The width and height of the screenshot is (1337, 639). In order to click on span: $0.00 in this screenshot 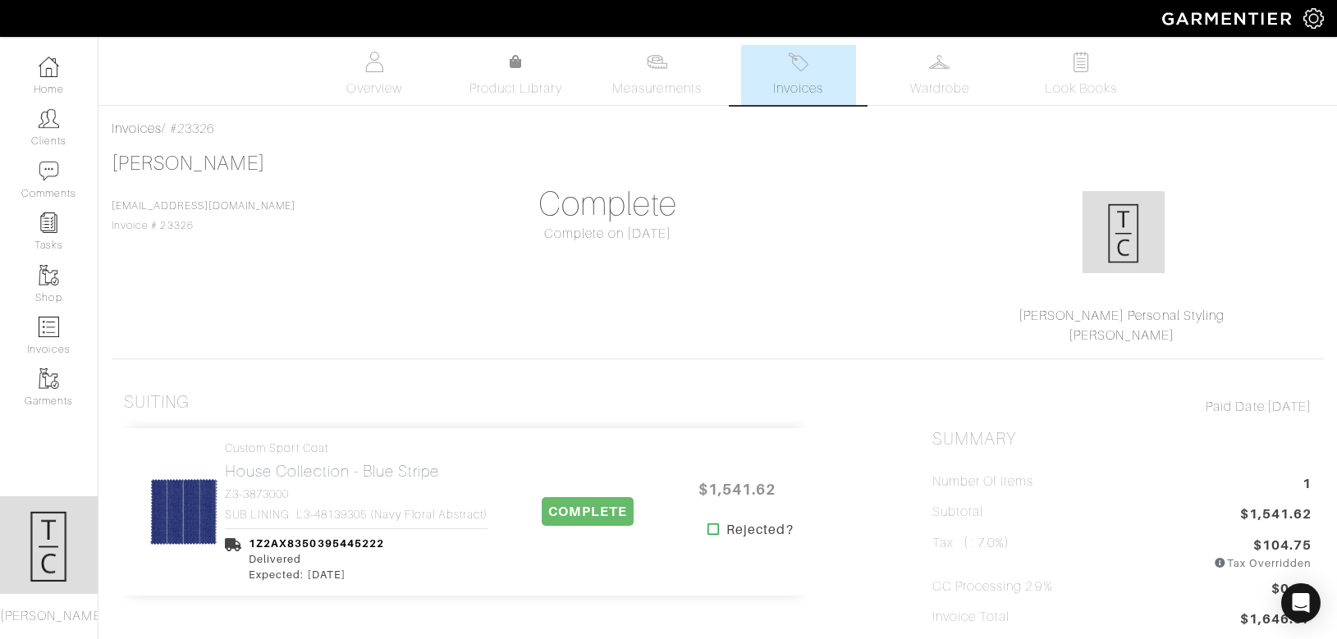, I will do `click(1291, 590)`.